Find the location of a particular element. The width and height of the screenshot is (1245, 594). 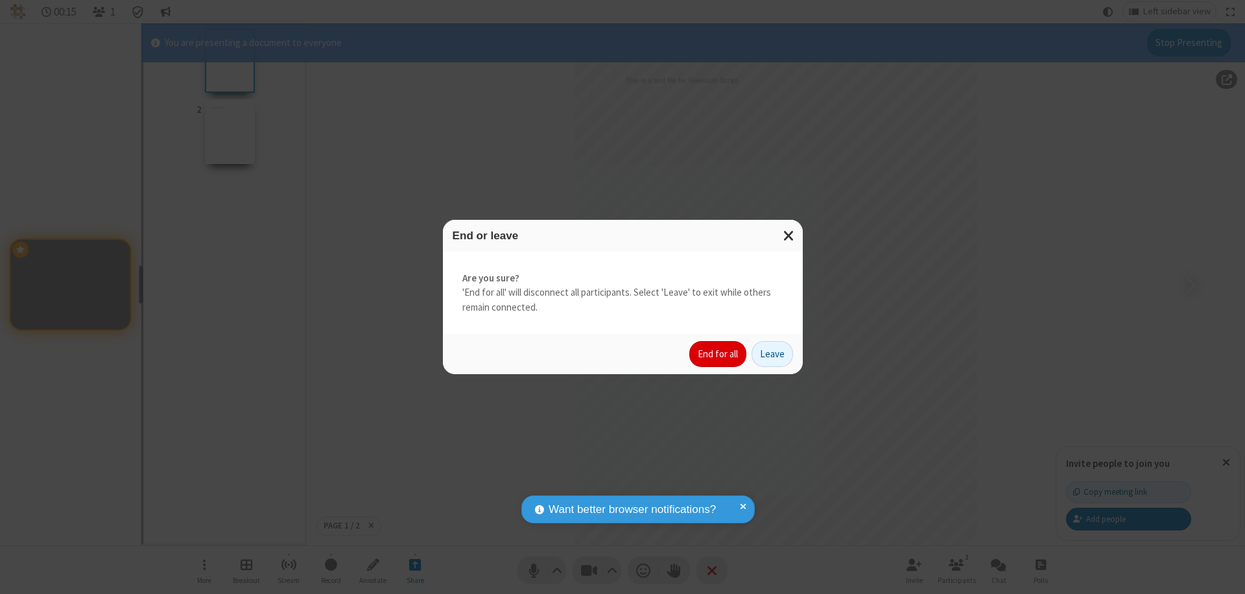

button: Leave is located at coordinates (772, 354).